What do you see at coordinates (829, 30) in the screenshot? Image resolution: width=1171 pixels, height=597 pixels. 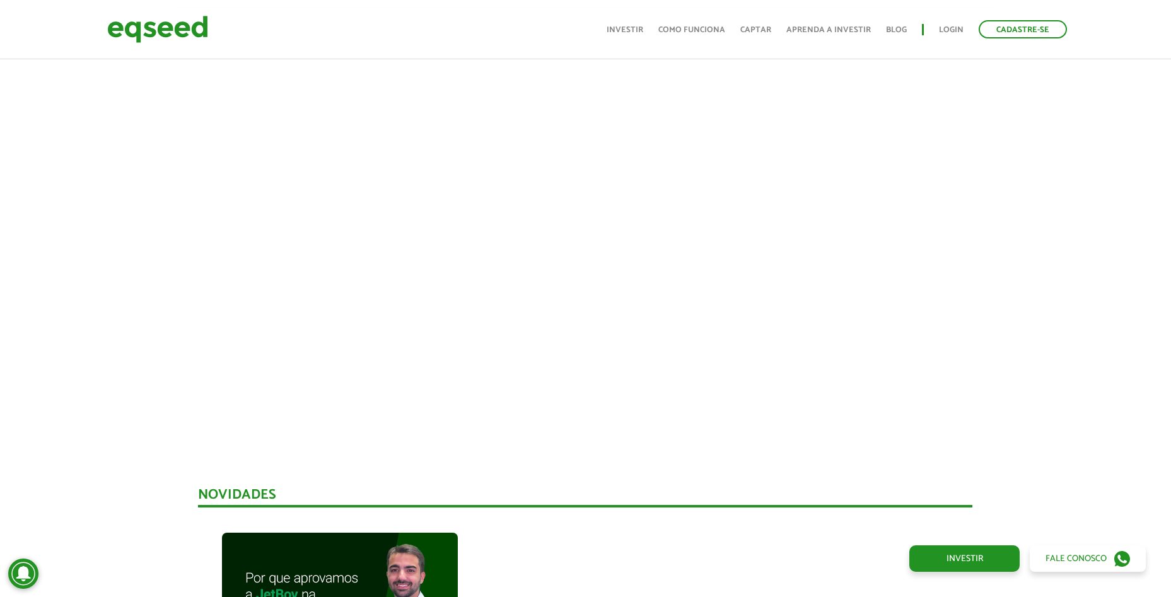 I see `a: Aprenda a investir` at bounding box center [829, 30].